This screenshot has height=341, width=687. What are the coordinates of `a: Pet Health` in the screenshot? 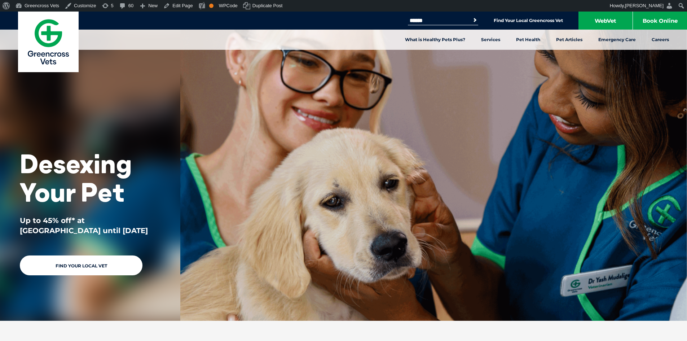 It's located at (528, 40).